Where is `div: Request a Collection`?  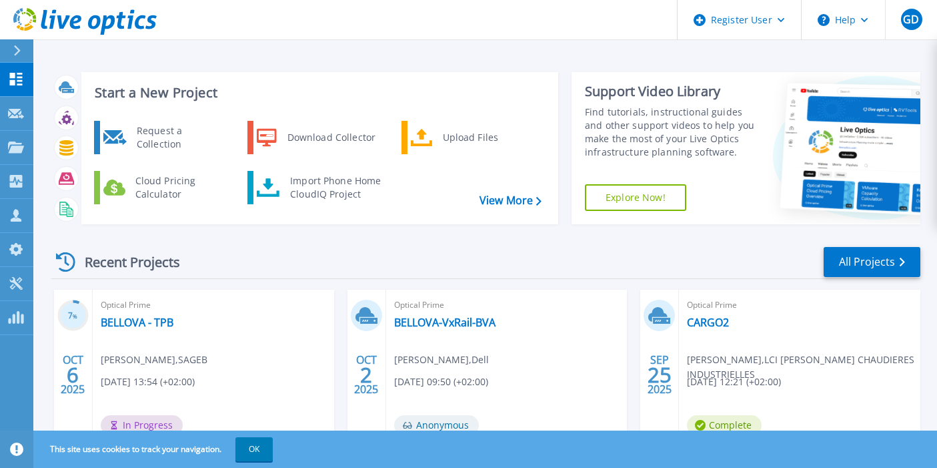 div: Request a Collection is located at coordinates (179, 137).